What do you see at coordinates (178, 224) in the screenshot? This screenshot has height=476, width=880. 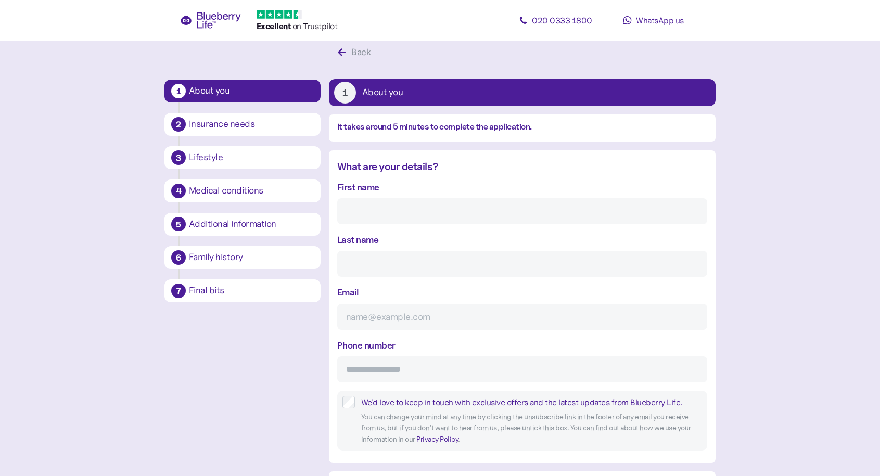 I see `div: 5` at bounding box center [178, 224].